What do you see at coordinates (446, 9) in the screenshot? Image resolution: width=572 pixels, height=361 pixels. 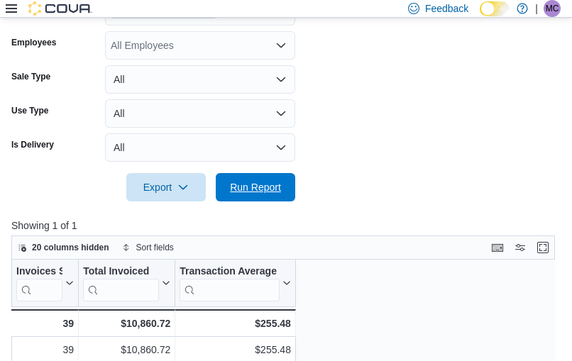 I see `span: Feedback` at bounding box center [446, 9].